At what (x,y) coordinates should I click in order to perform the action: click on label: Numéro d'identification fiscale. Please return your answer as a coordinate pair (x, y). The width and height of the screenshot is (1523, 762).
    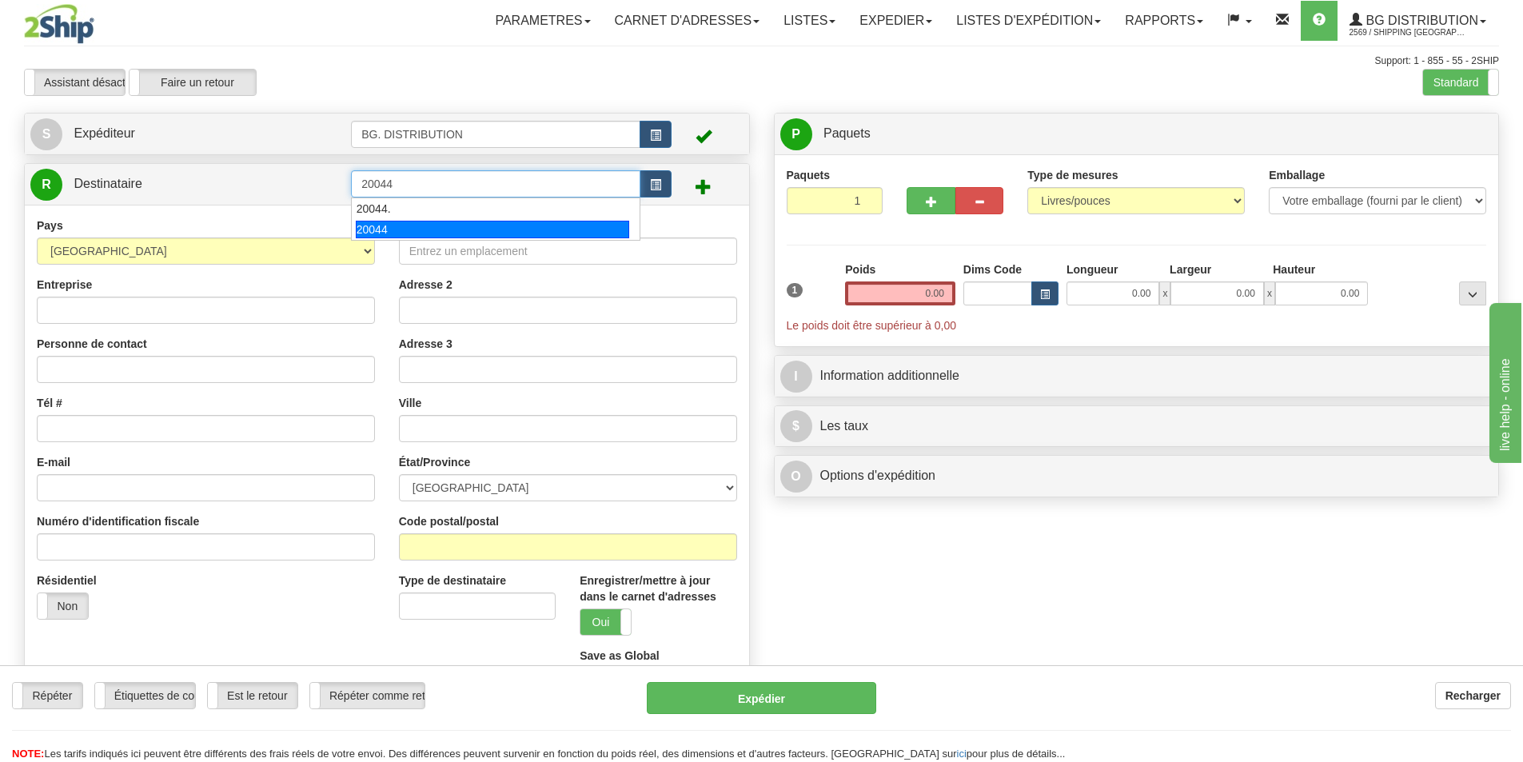
    Looking at the image, I should click on (117, 521).